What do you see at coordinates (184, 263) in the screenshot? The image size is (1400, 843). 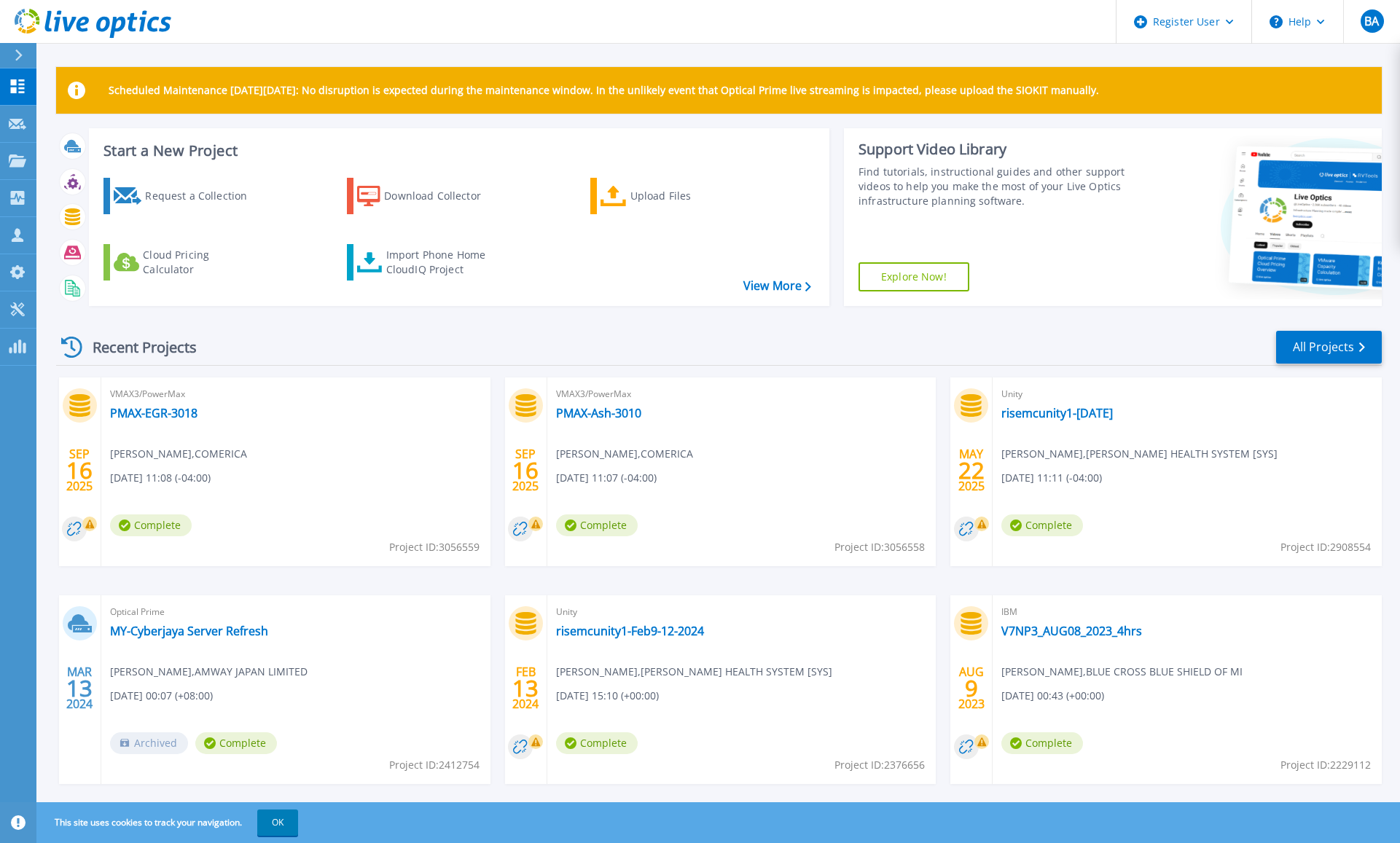 I see `a: Cloud Pricing Calculator` at bounding box center [184, 263].